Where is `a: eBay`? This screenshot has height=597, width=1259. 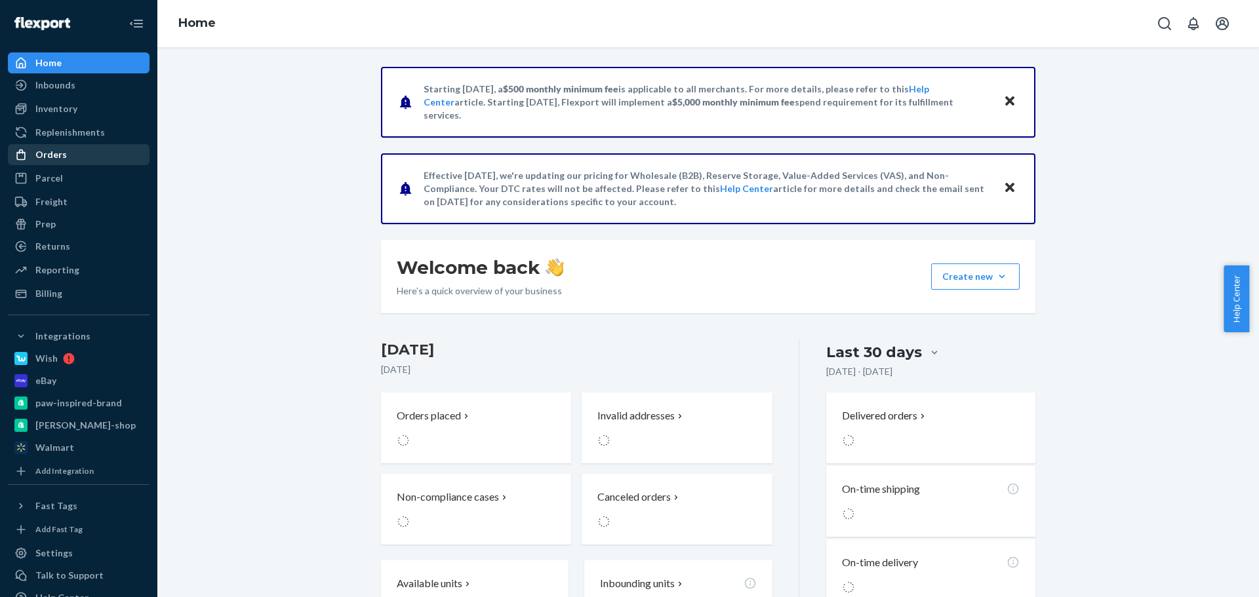 a: eBay is located at coordinates (79, 381).